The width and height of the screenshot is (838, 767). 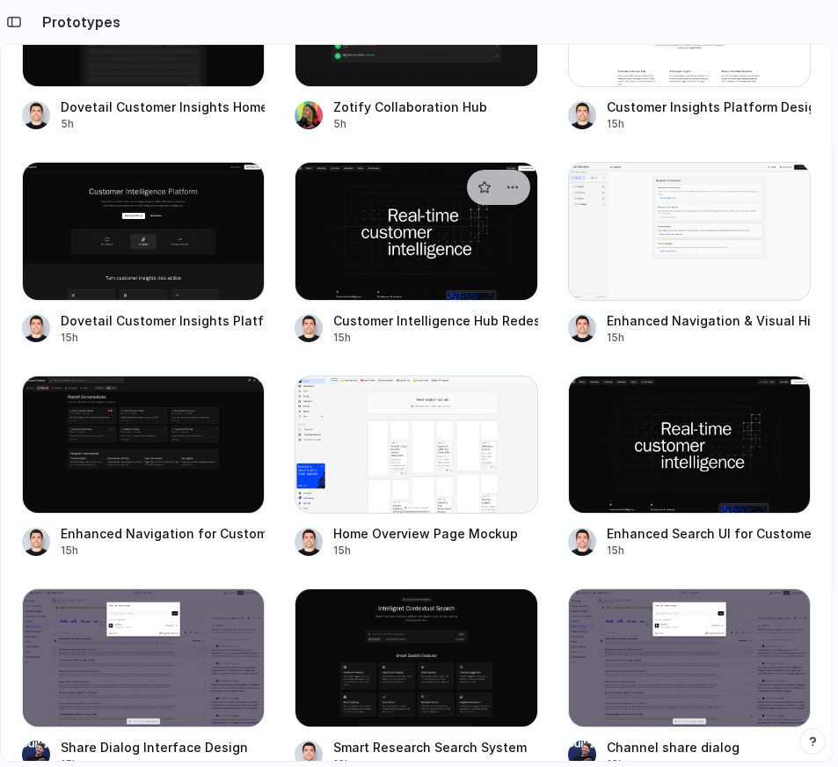 I want to click on div: Customer Insights Platform Design, so click(x=709, y=106).